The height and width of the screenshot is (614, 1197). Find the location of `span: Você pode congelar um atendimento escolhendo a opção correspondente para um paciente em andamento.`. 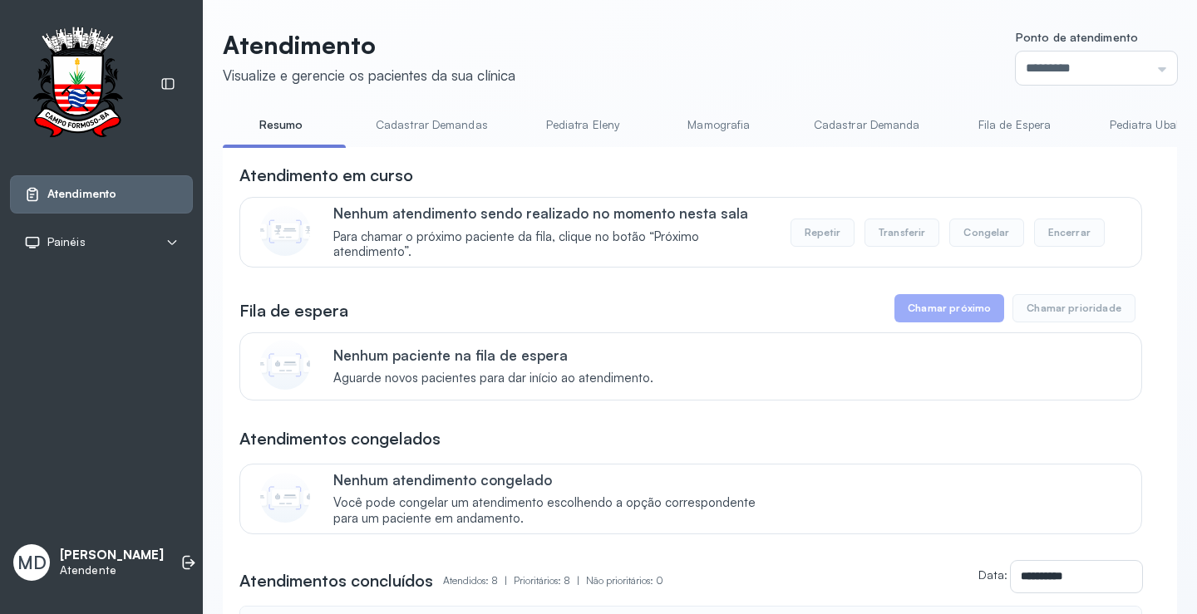

span: Você pode congelar um atendimento escolhendo a opção correspondente para um paciente em andamento. is located at coordinates (553, 511).